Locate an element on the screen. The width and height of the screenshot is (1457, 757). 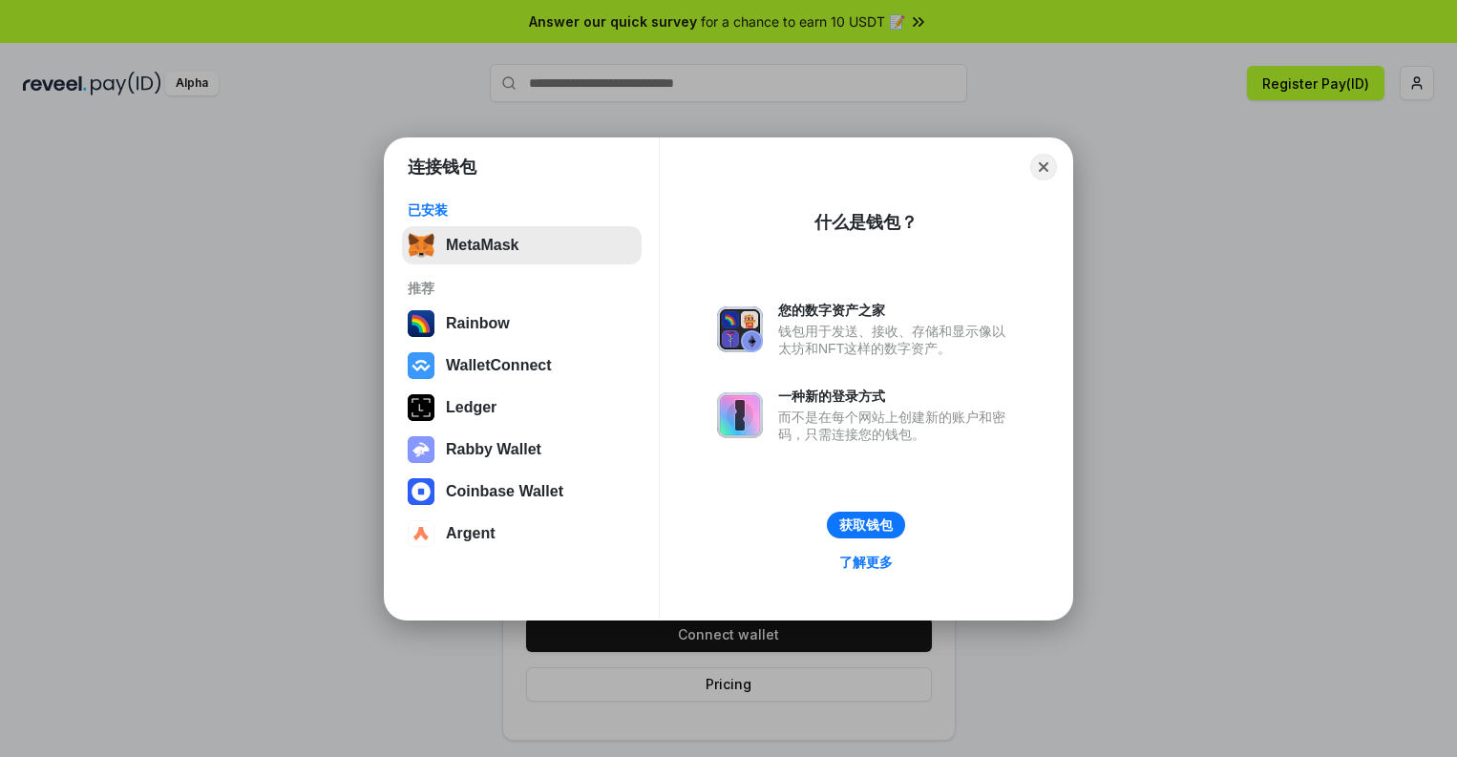
div: 获取钱包 is located at coordinates (866, 525).